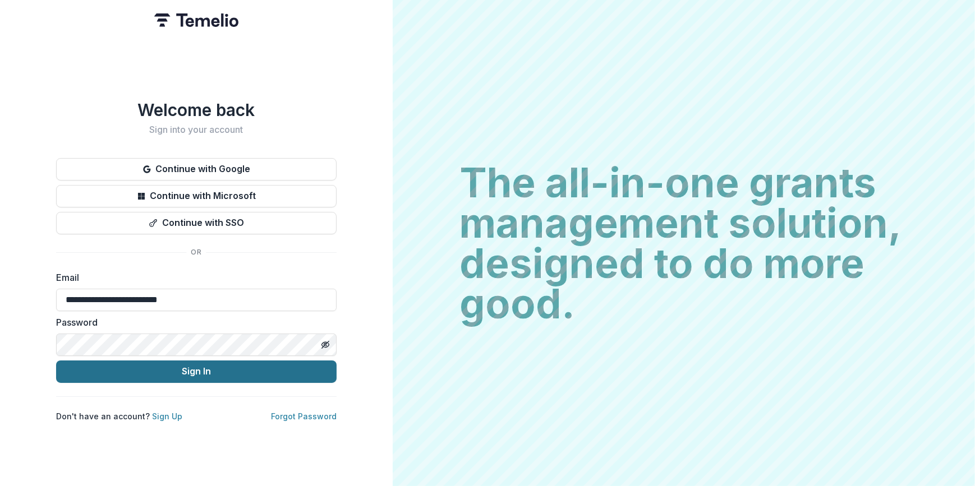  I want to click on button: Continue with Microsoft, so click(196, 196).